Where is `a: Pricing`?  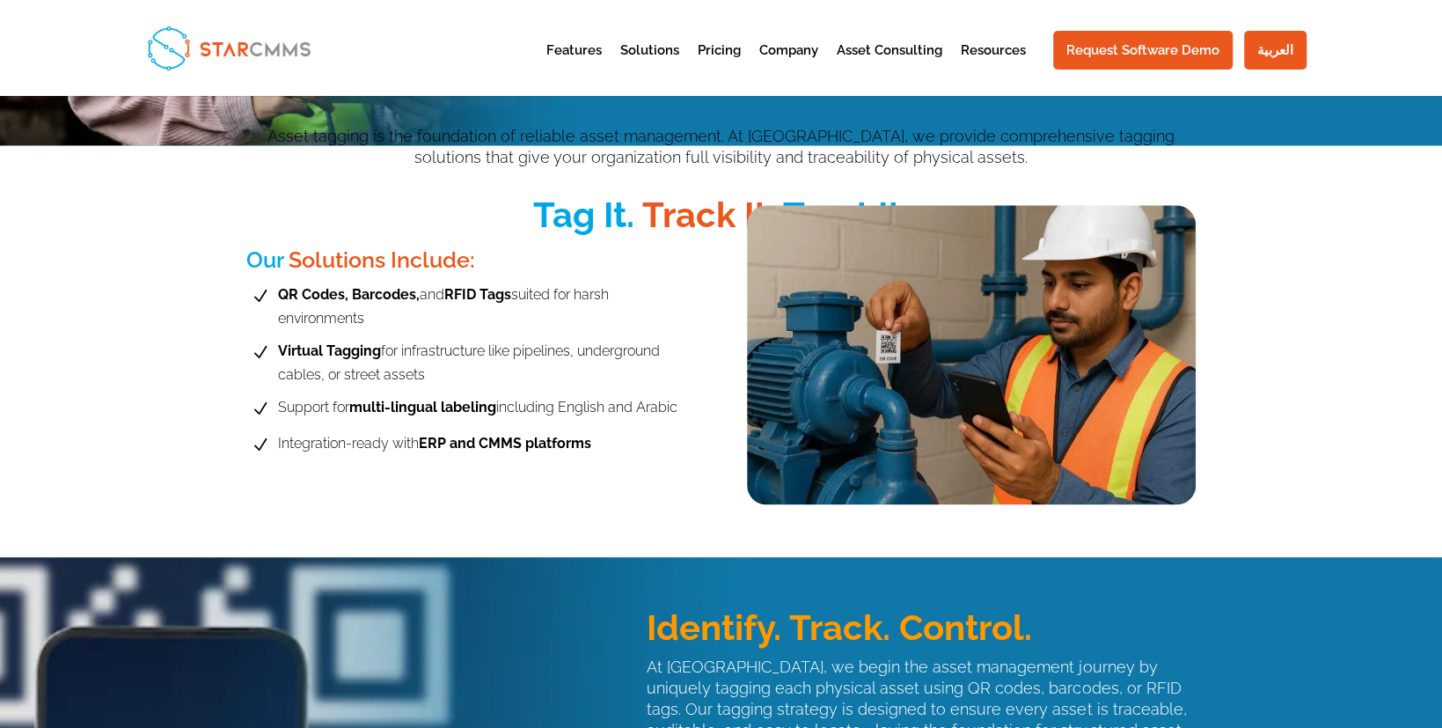
a: Pricing is located at coordinates (719, 65).